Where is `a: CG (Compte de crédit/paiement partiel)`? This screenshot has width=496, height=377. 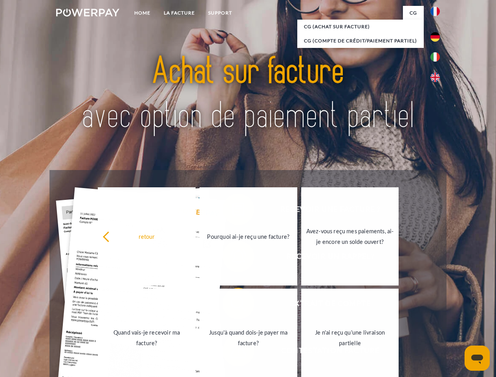
a: CG (Compte de crédit/paiement partiel) is located at coordinates (361, 41).